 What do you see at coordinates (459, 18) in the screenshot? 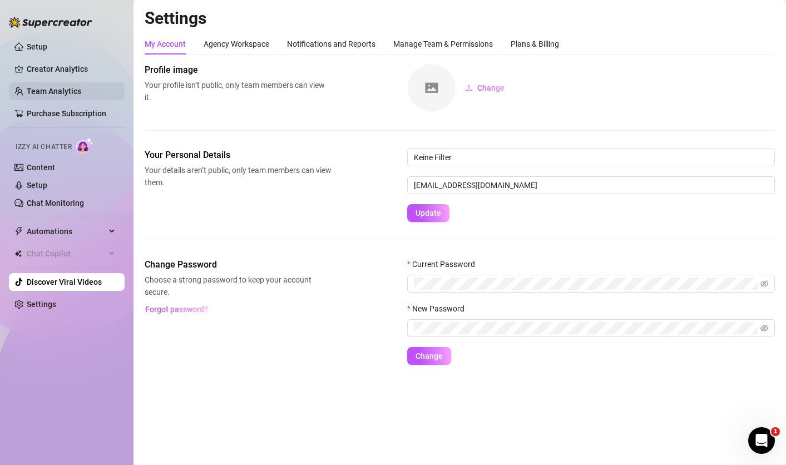
I see `h2: Settings` at bounding box center [459, 18].